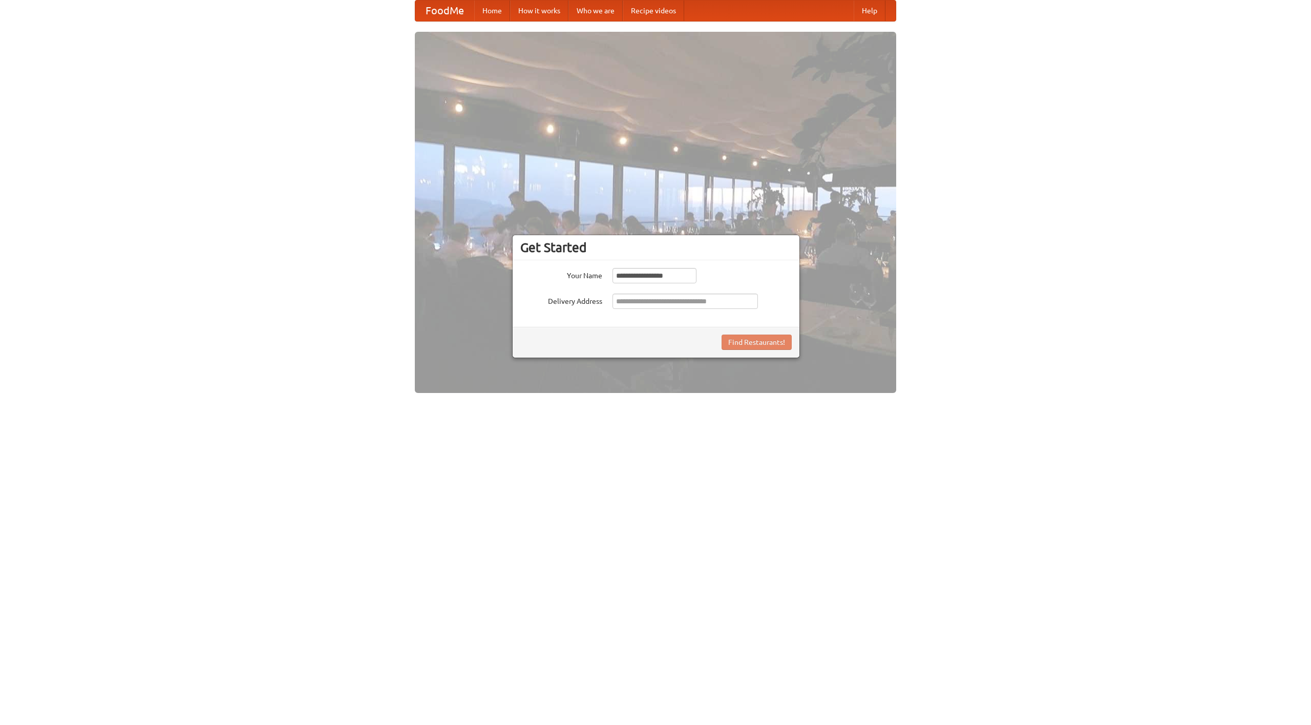 The image size is (1311, 725). Describe the element at coordinates (757, 342) in the screenshot. I see `button: Find Restaurants!` at that location.